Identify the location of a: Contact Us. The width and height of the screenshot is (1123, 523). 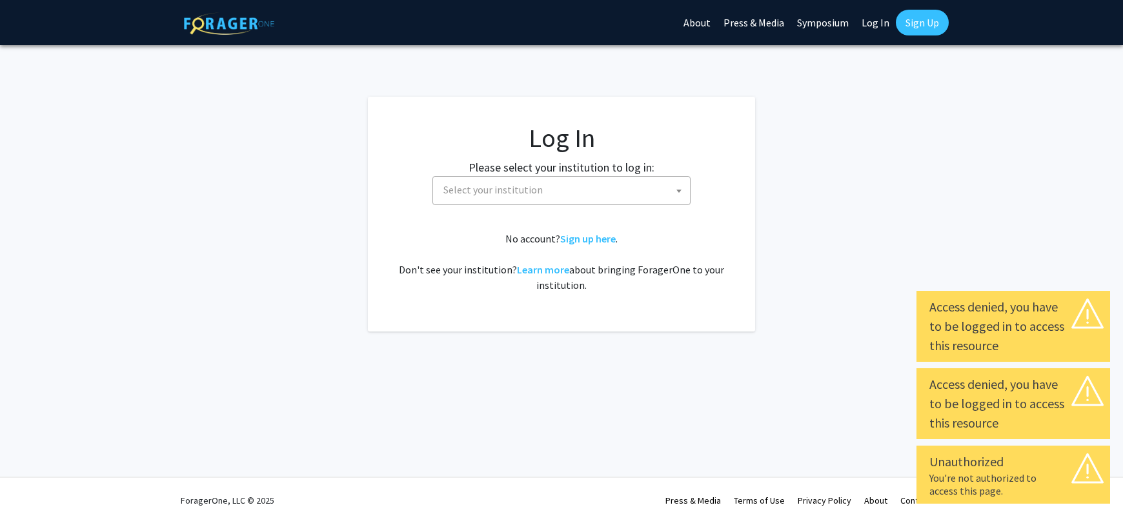
(921, 501).